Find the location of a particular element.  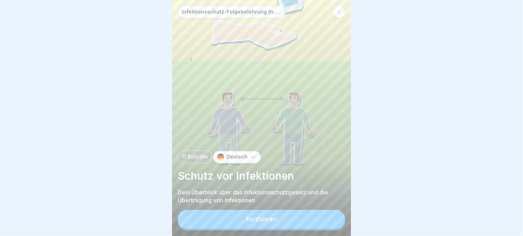

p: Dein Überblick über das Infektionsschutzgesetz und die Übertragung von Infektionen. is located at coordinates (262, 196).